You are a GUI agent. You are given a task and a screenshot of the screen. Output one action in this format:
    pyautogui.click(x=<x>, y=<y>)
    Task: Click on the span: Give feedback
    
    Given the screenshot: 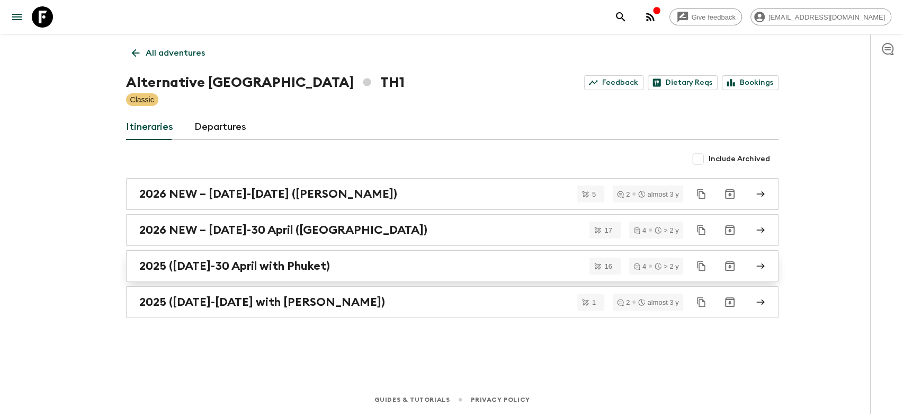 What is the action you would take?
    pyautogui.click(x=714, y=17)
    